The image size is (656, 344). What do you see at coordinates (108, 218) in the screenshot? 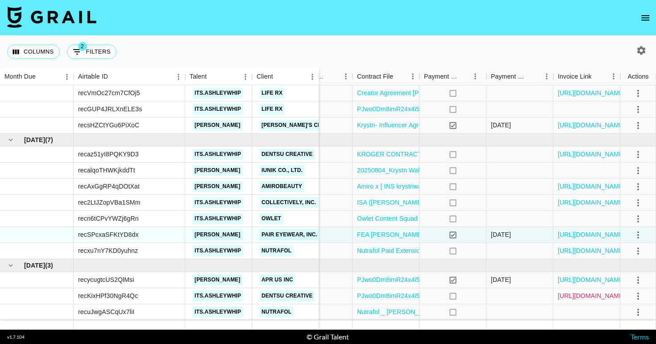
I see `div: recn6tCPvYWZj6gRn` at bounding box center [108, 218].